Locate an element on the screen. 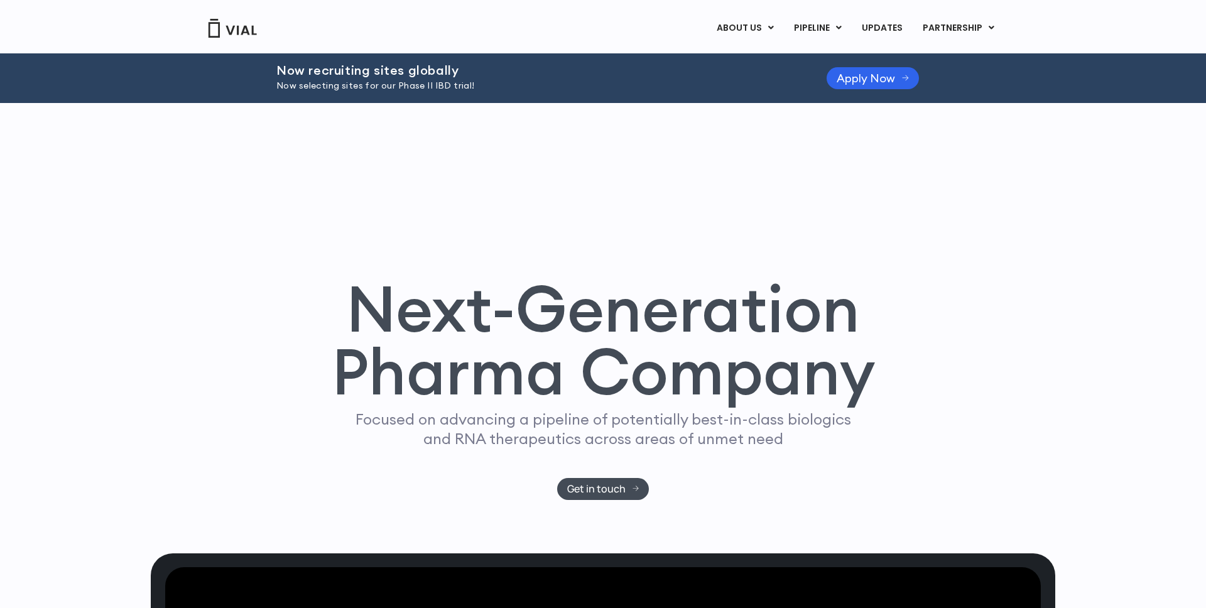 This screenshot has height=608, width=1206. p: Focused on advancing a pipeline of potentially best-in-class biologics and RNA therapeutics acros... is located at coordinates (603, 429).